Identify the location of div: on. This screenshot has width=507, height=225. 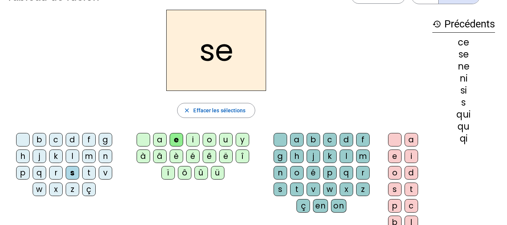
(339, 206).